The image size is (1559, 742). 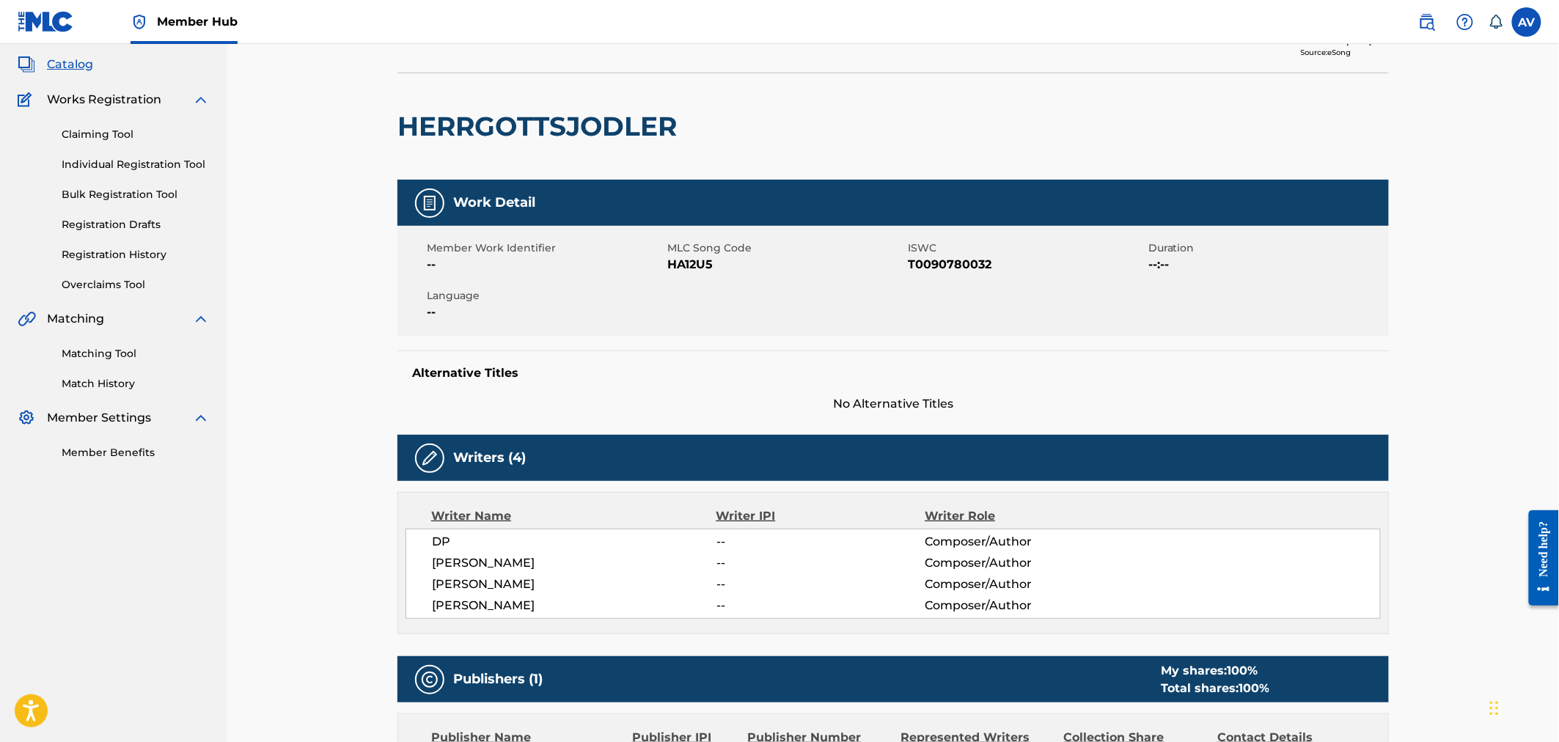 What do you see at coordinates (893, 373) in the screenshot?
I see `h5: Alternative Titles` at bounding box center [893, 373].